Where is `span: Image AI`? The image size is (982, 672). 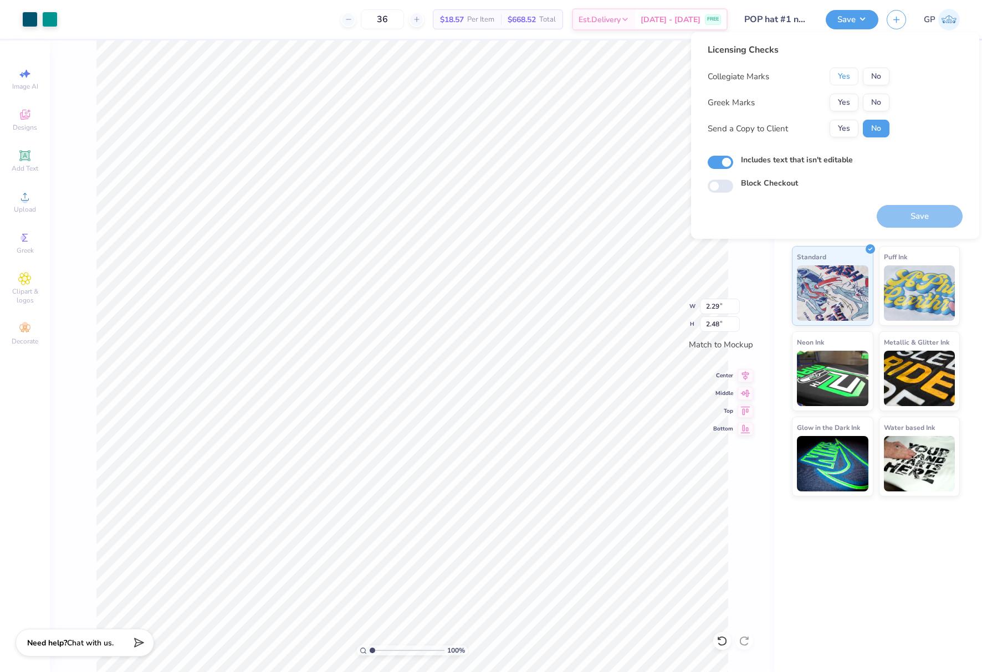 span: Image AI is located at coordinates (25, 86).